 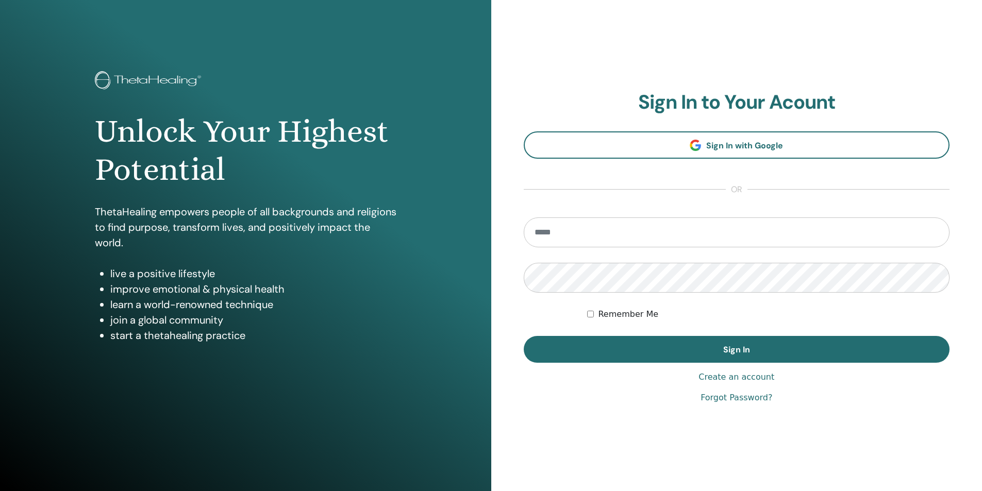 What do you see at coordinates (744, 145) in the screenshot?
I see `span: Sign In with Google` at bounding box center [744, 145].